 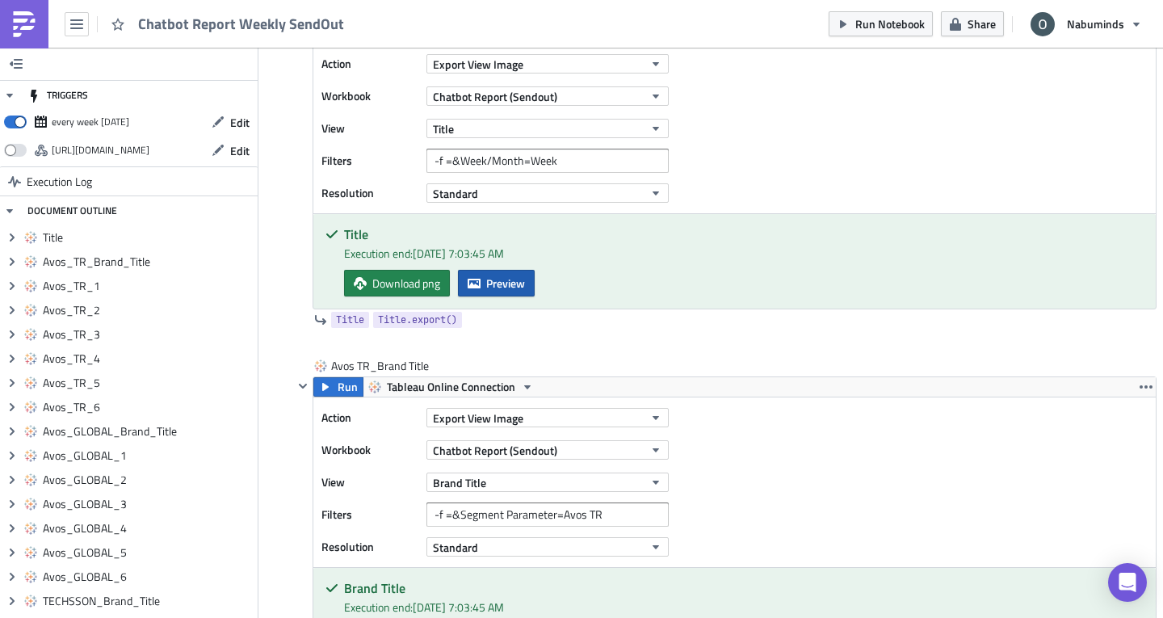 I want to click on div: every week on Tuesday, so click(x=90, y=122).